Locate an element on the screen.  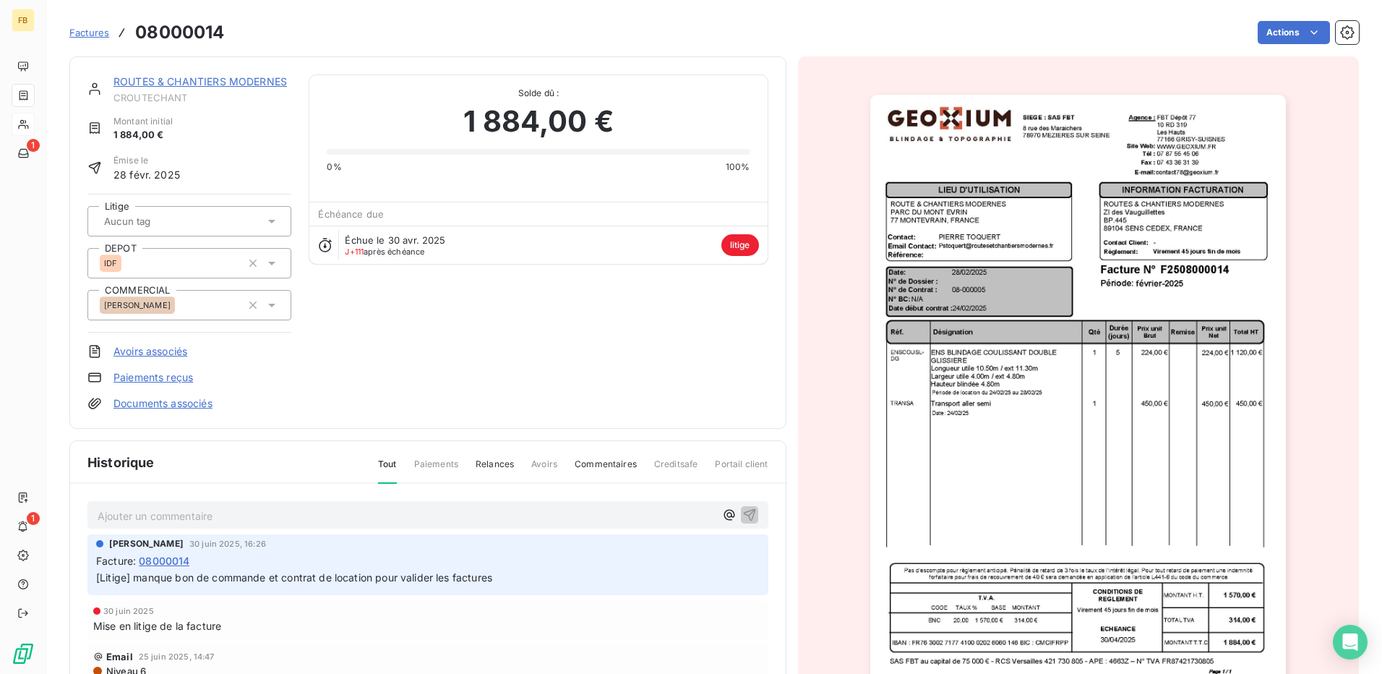
span: Email is located at coordinates (119, 656).